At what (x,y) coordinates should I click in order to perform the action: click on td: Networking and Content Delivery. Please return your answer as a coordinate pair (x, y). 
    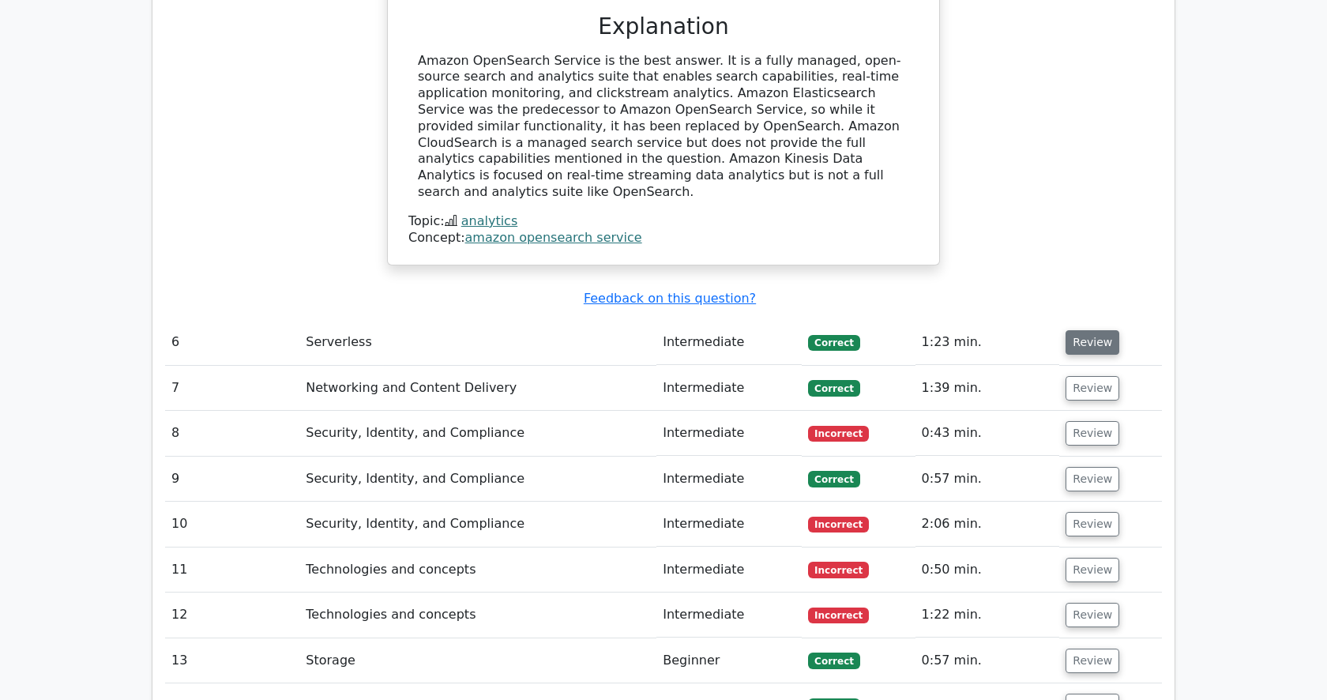
    Looking at the image, I should click on (478, 388).